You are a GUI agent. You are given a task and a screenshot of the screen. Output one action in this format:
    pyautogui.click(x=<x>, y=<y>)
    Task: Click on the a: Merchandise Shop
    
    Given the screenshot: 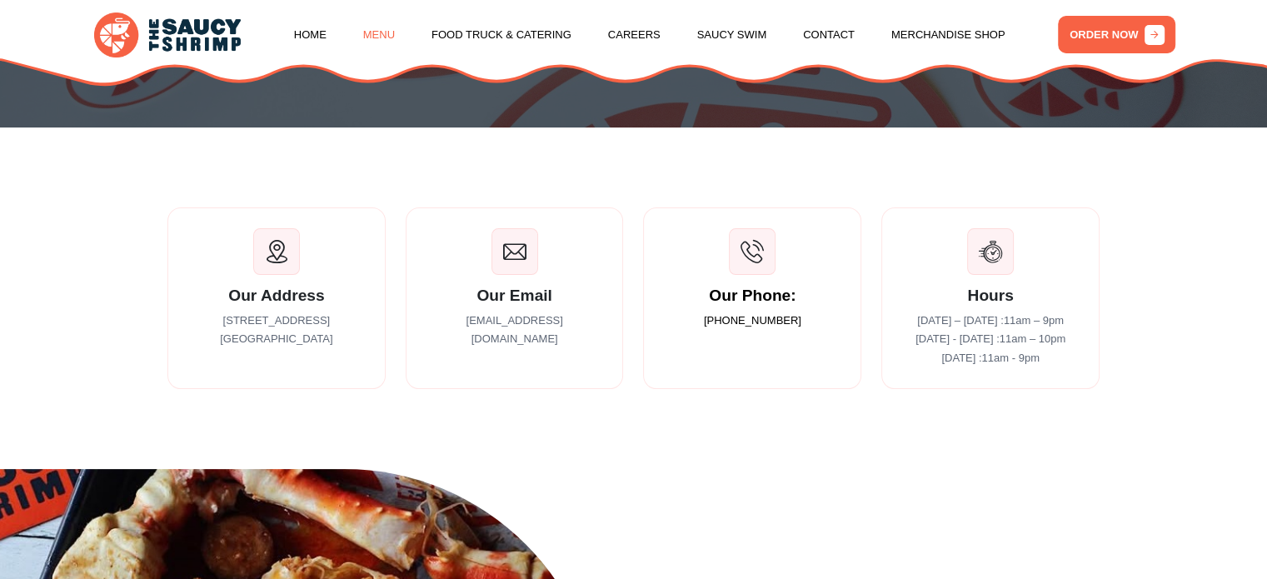 What is the action you would take?
    pyautogui.click(x=948, y=35)
    